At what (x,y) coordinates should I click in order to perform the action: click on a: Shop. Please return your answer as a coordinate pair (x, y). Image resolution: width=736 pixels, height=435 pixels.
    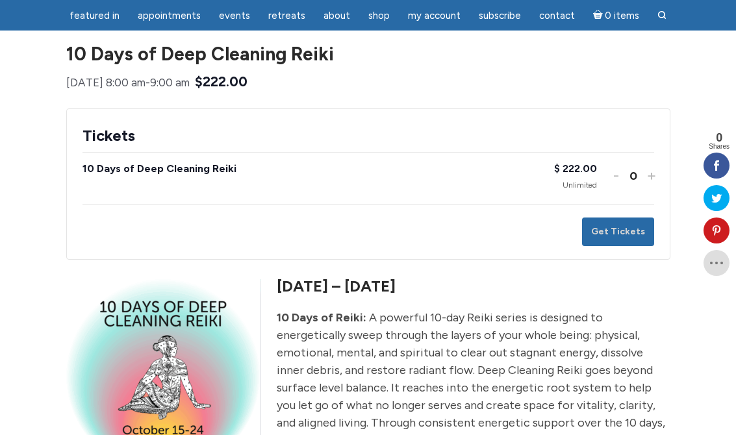
    Looking at the image, I should click on (379, 16).